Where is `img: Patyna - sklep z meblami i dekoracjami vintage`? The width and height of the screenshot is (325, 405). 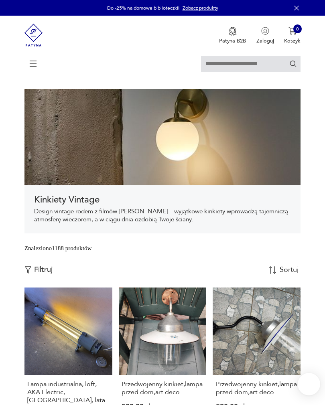
img: Patyna - sklep z meblami i dekoracjami vintage is located at coordinates (34, 35).